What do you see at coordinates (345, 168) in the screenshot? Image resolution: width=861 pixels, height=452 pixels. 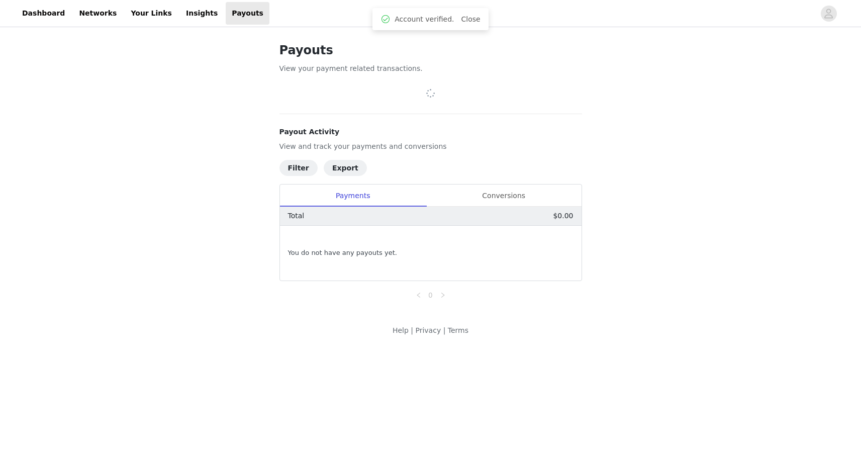 I see `button: Export` at bounding box center [345, 168].